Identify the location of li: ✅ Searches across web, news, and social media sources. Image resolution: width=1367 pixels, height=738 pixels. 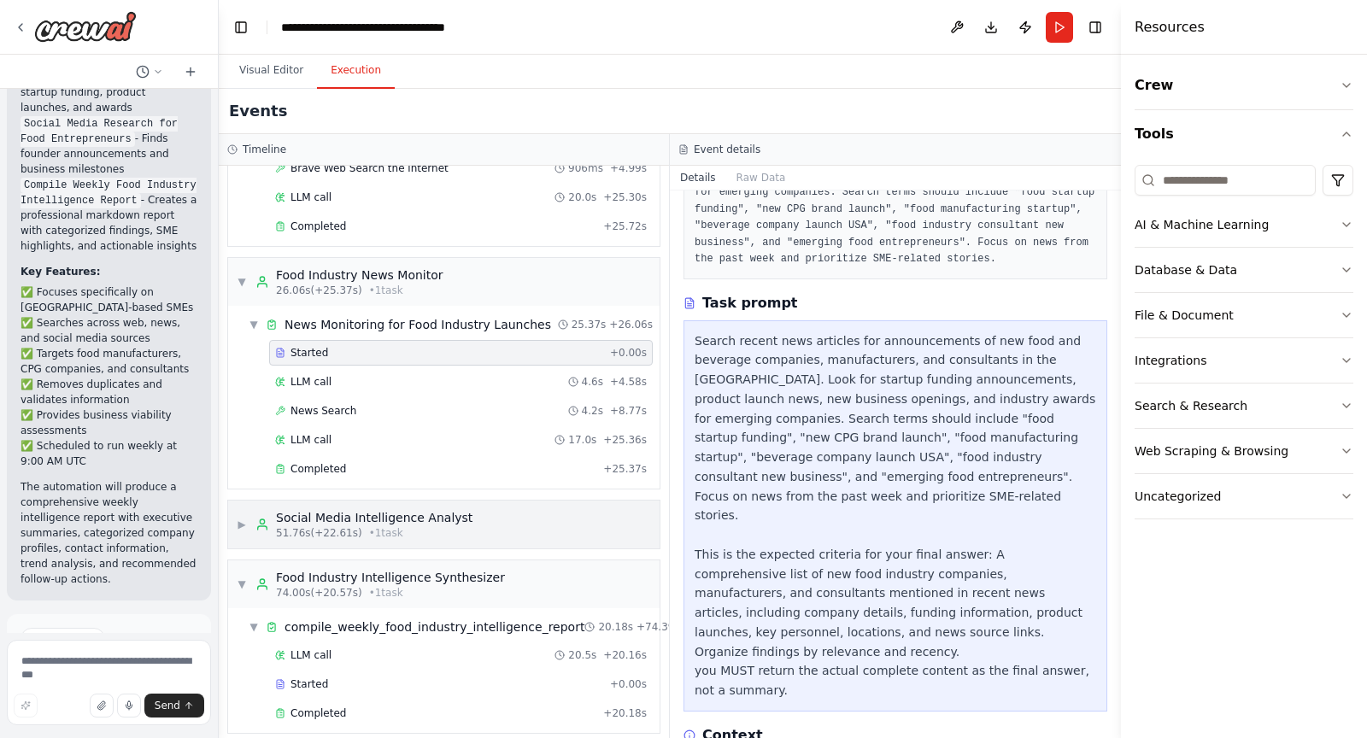
(108, 331).